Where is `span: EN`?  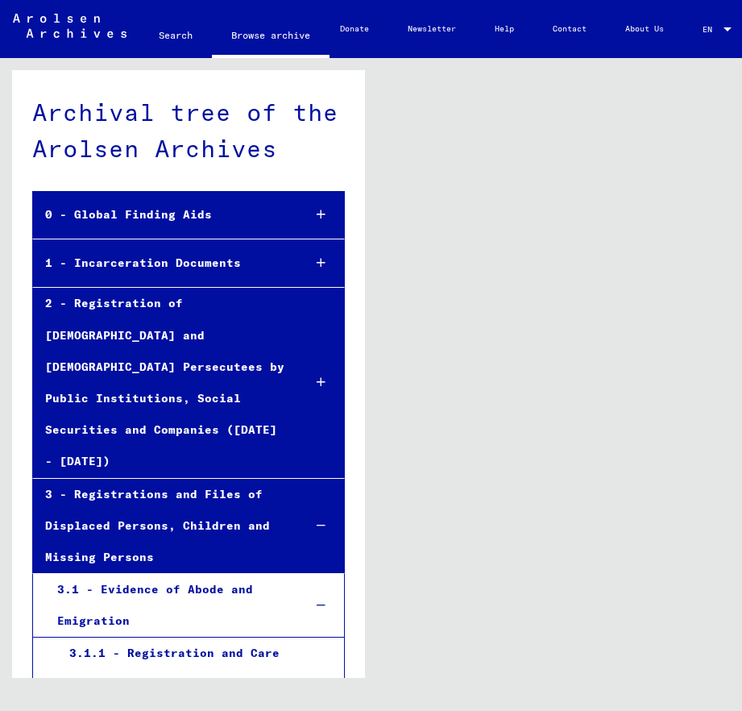 span: EN is located at coordinates (712, 29).